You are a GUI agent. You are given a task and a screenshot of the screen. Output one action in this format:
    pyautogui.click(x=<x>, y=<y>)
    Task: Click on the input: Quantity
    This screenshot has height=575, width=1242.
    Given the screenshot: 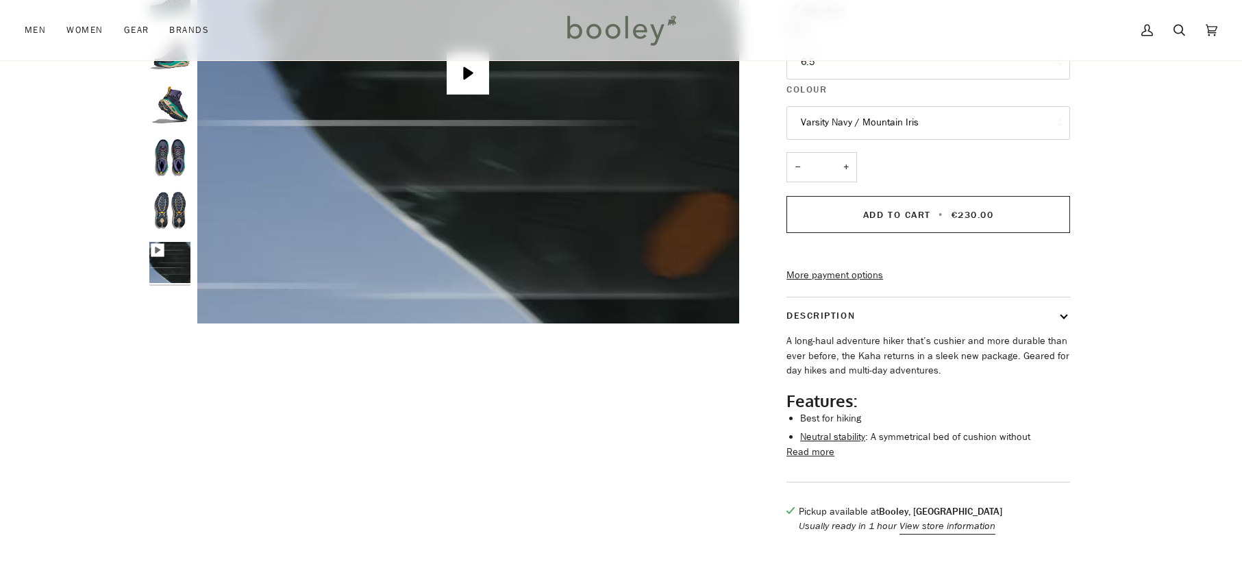 What is the action you would take?
    pyautogui.click(x=822, y=167)
    